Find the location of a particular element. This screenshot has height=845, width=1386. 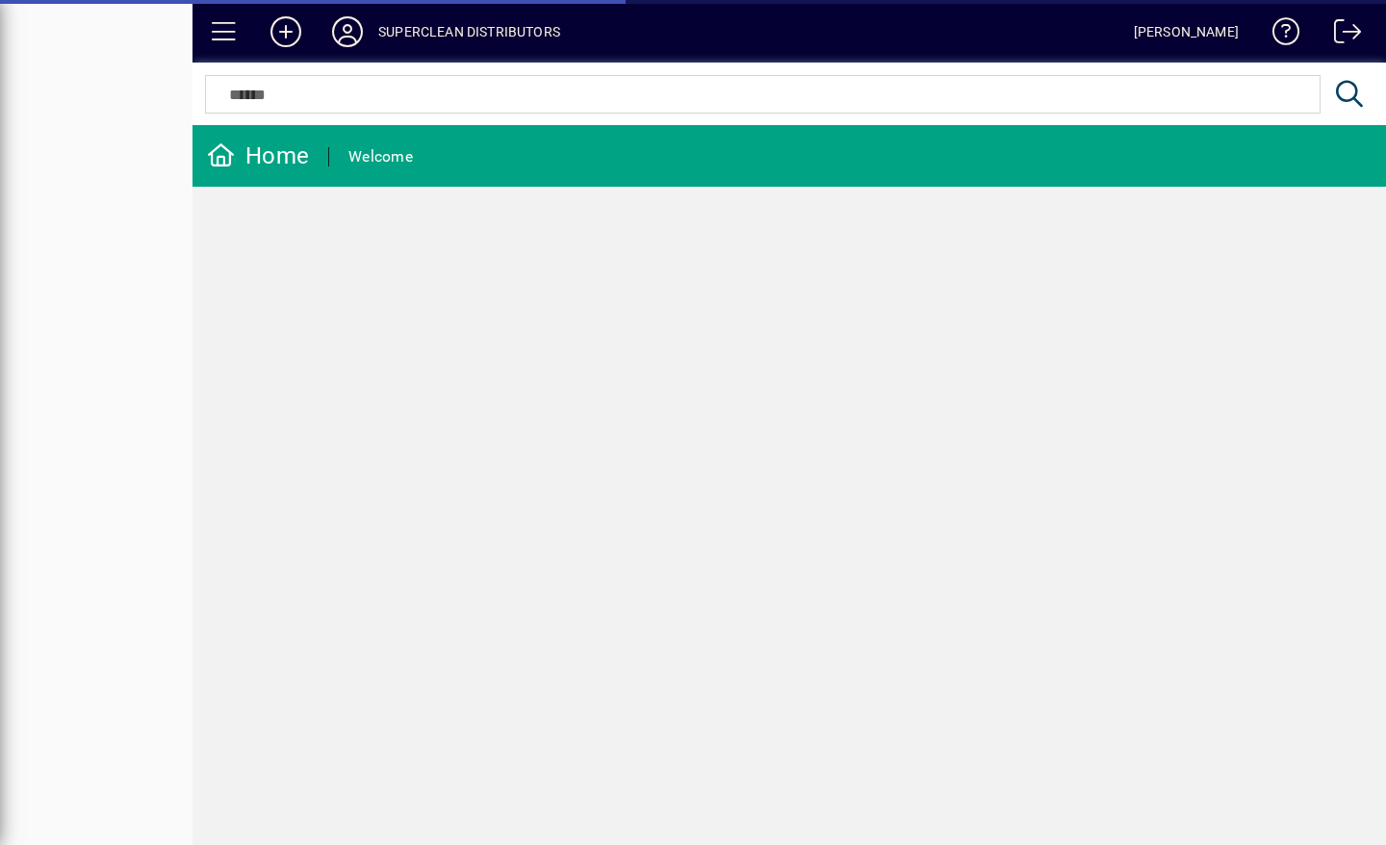

a: Knowledge Base is located at coordinates (1279, 35).